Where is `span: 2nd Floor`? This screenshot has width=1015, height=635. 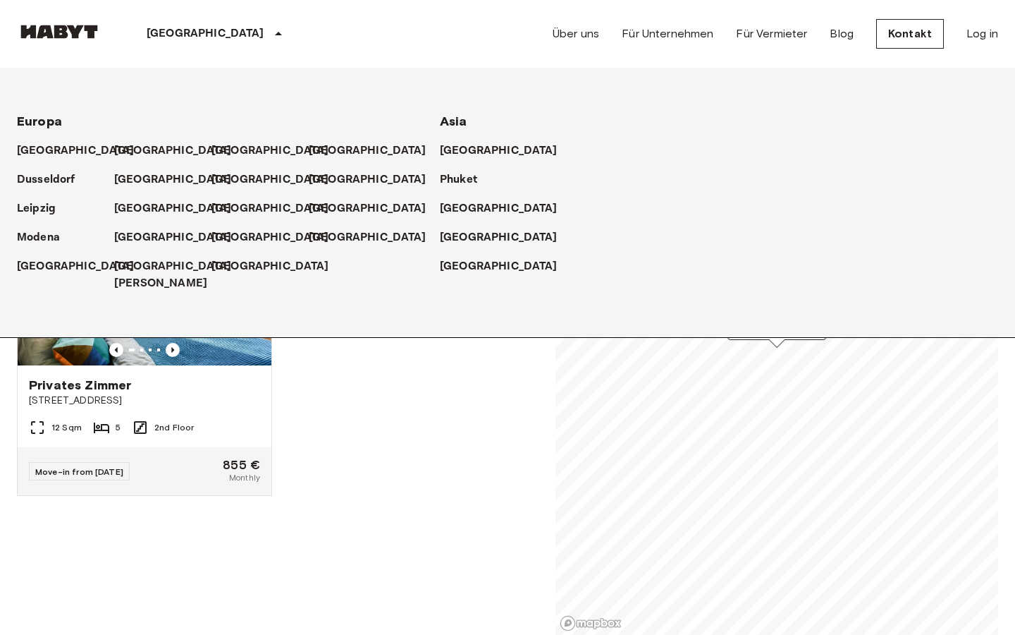
span: 2nd Floor is located at coordinates (174, 427).